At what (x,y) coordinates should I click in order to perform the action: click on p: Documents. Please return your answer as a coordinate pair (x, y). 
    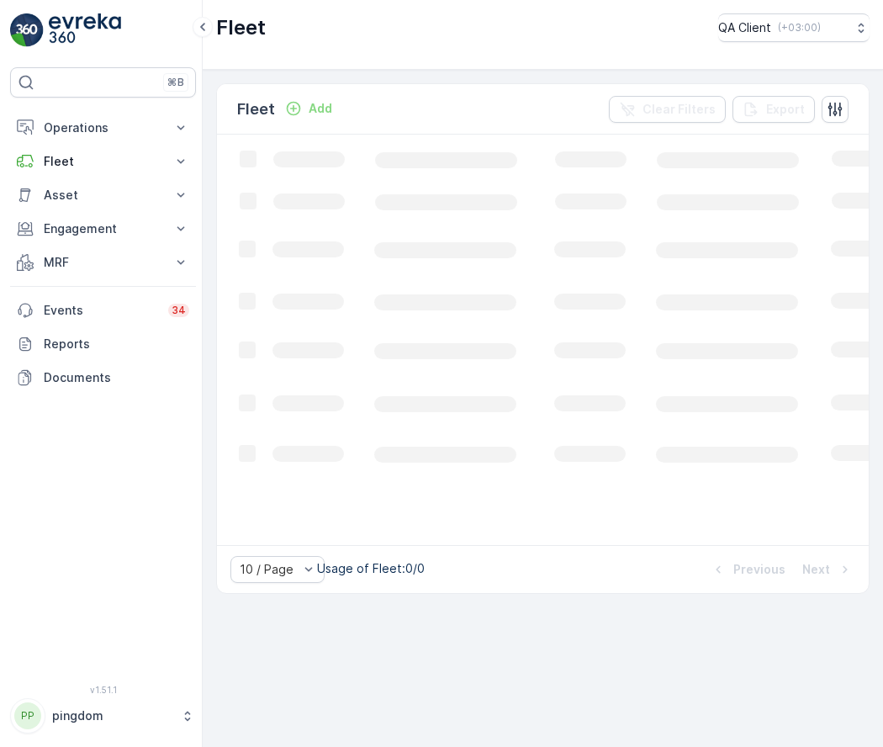
    Looking at the image, I should click on (116, 378).